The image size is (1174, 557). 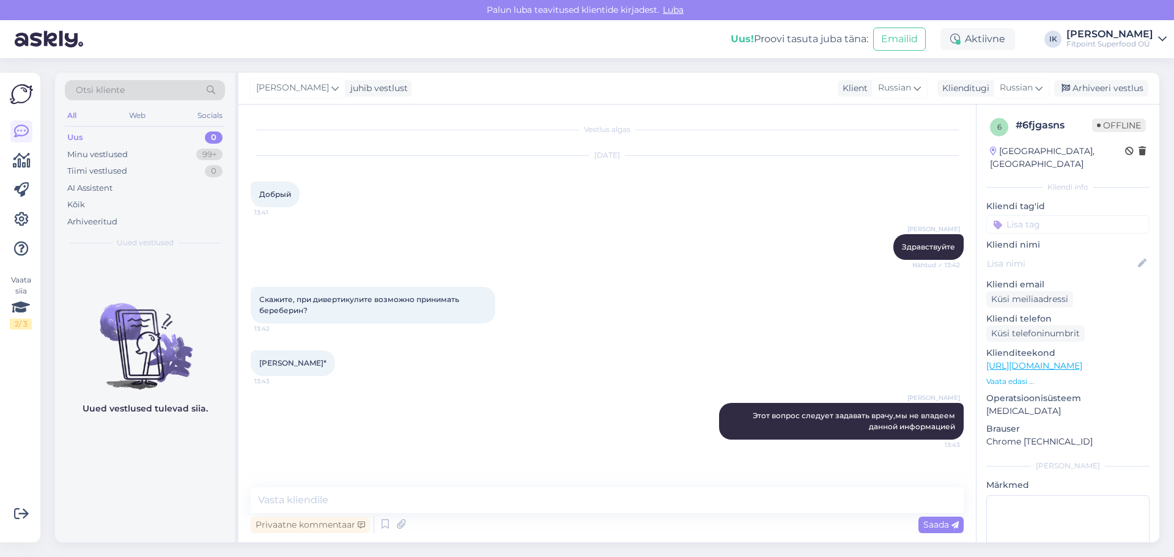 I want to click on div: 99+, so click(x=209, y=155).